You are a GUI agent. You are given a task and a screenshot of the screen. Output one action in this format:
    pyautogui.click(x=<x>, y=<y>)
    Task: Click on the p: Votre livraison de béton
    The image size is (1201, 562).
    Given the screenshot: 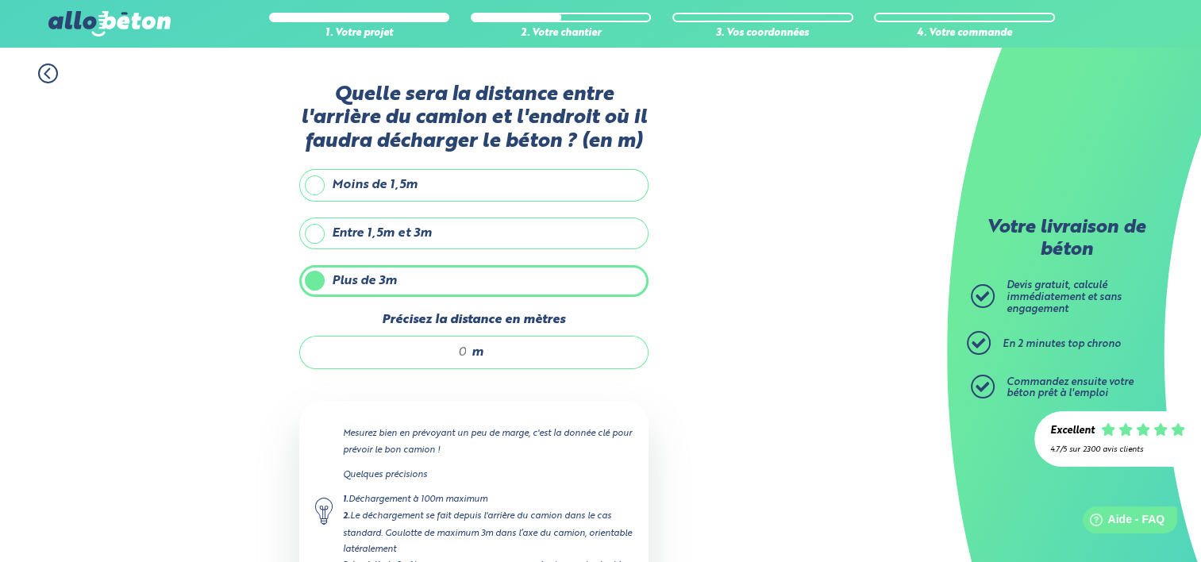 What is the action you would take?
    pyautogui.click(x=1066, y=239)
    